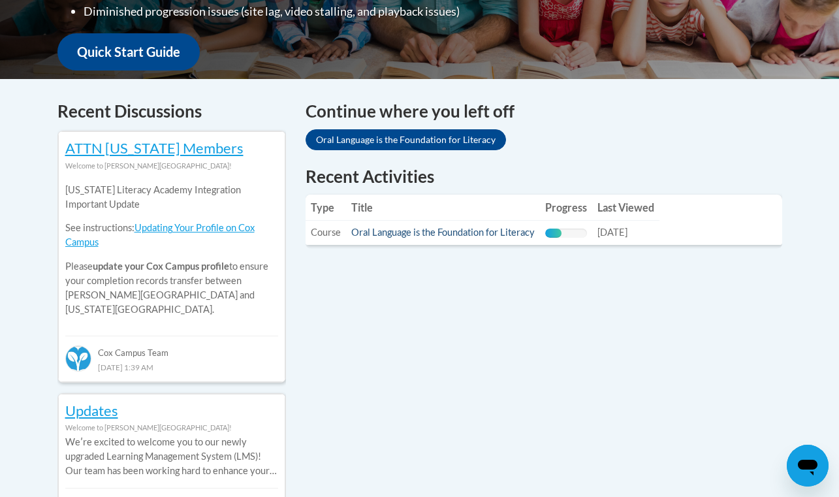 This screenshot has height=497, width=839. What do you see at coordinates (91, 410) in the screenshot?
I see `a: Updates` at bounding box center [91, 410].